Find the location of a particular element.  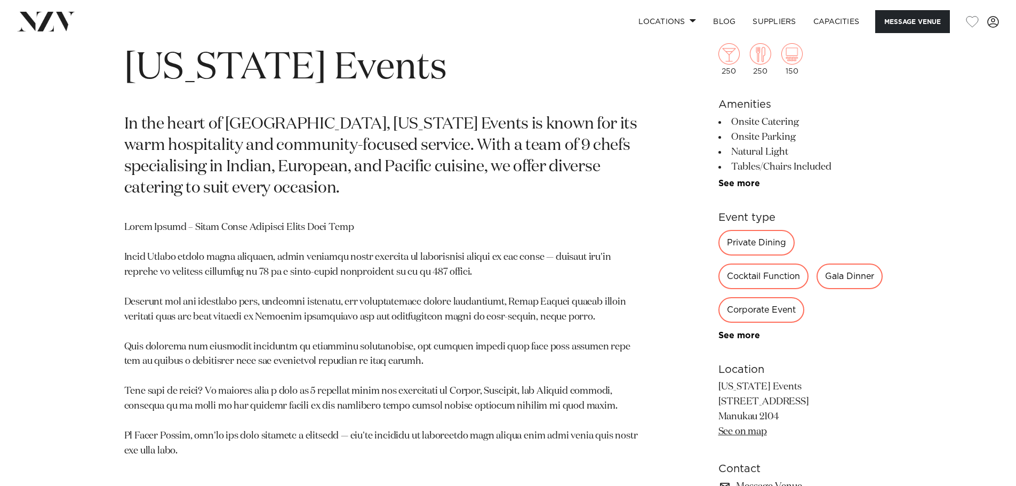

li: Onsite Parking is located at coordinates (805, 137).